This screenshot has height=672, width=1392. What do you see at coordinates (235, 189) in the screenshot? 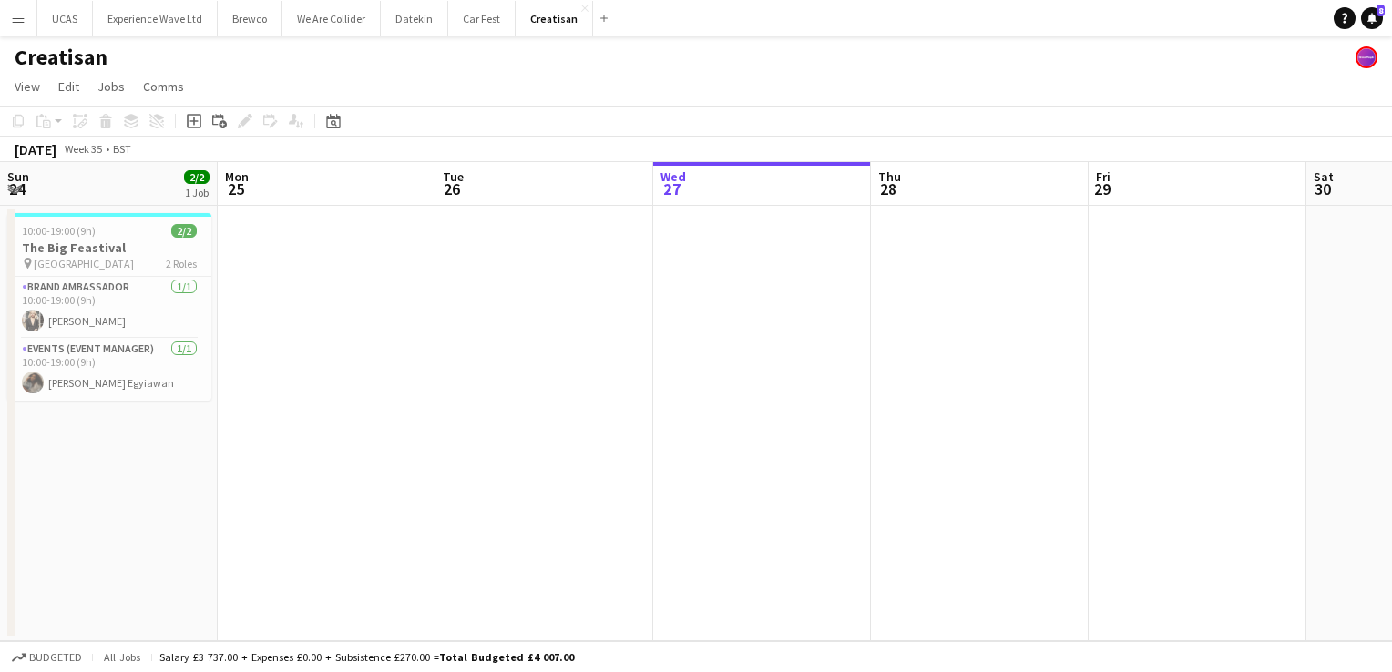
I see `span: 25` at bounding box center [235, 189].